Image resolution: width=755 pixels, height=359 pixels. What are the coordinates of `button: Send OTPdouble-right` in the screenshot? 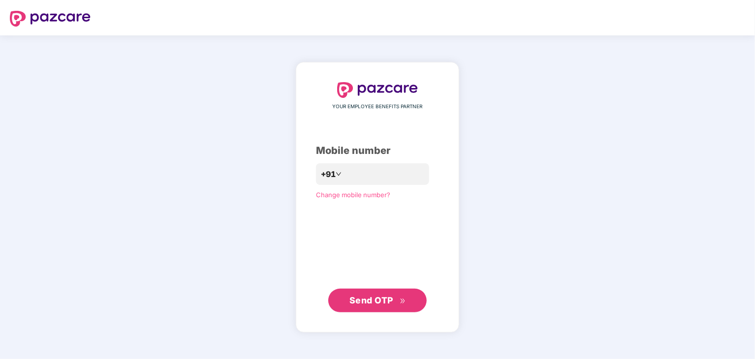 It's located at (377, 301).